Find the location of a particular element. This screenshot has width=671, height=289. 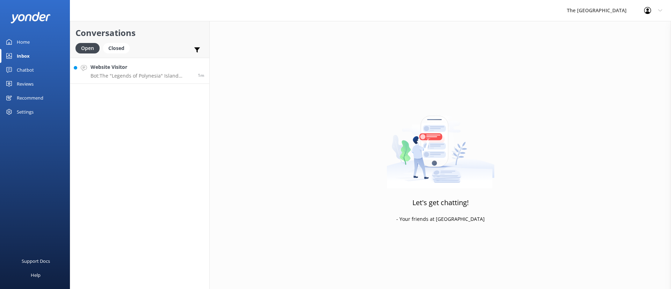

a: Closed is located at coordinates (118, 48).